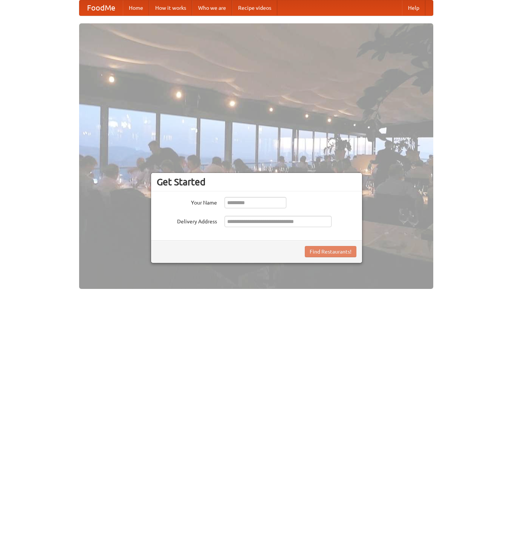 The image size is (512, 533). Describe the element at coordinates (255, 8) in the screenshot. I see `a: Recipe videos` at that location.